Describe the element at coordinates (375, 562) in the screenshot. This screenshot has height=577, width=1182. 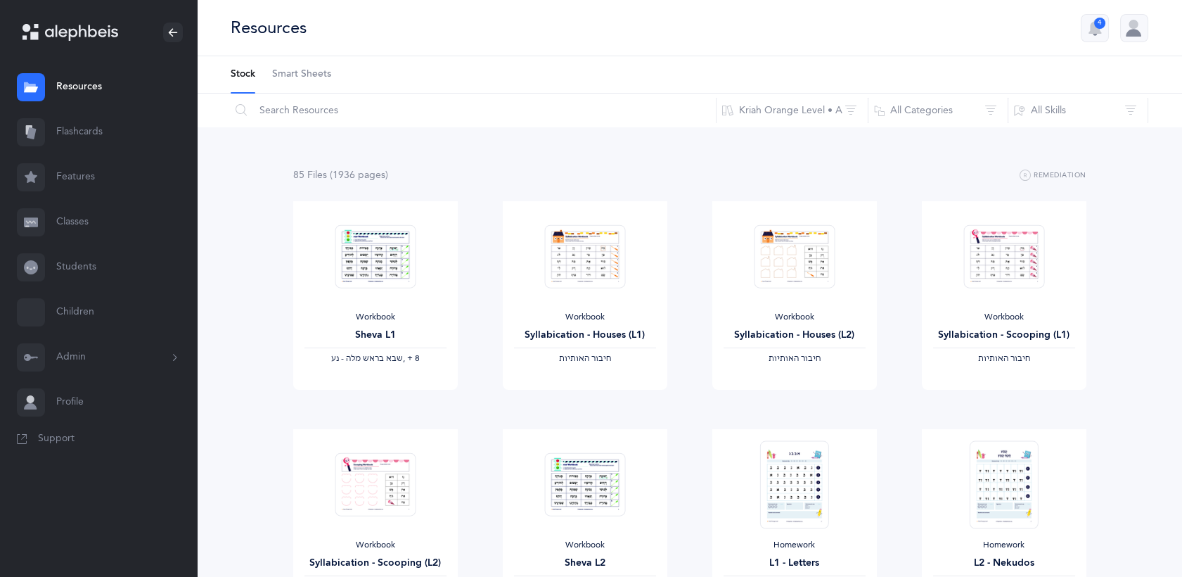
I see `div: Syllabication - Scooping (L2)` at that location.